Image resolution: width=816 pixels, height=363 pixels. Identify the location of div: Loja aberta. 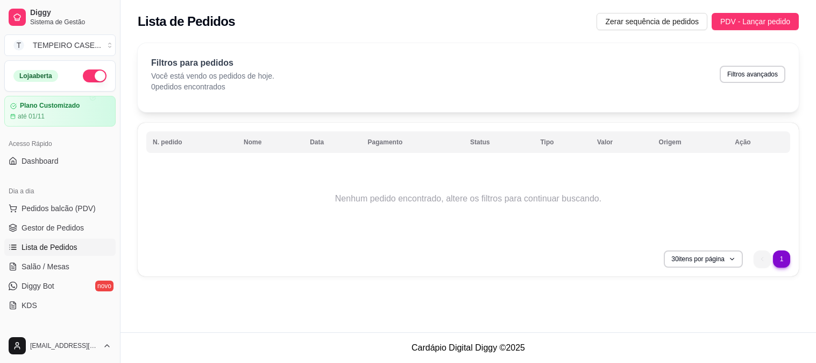
(36, 76).